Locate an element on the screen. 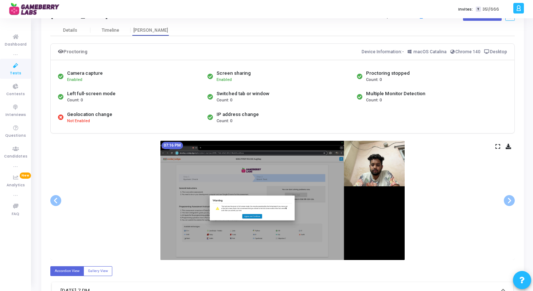 Image resolution: width=533 pixels, height=291 pixels. span: Analytics is located at coordinates (16, 185).